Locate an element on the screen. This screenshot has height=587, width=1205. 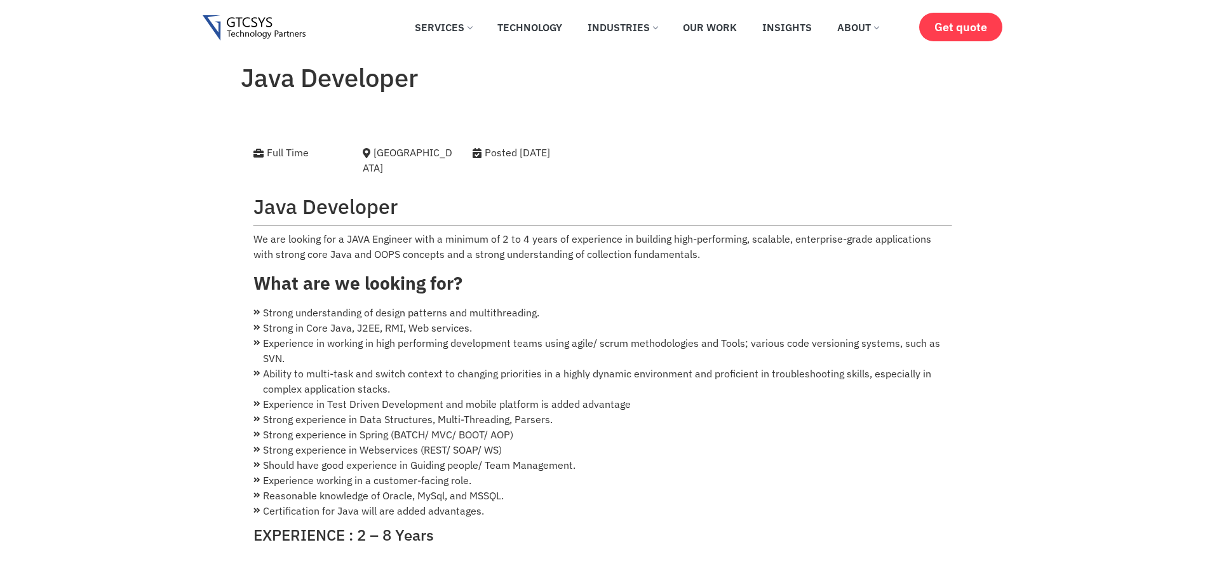
li: Ability to multi-task and switch context to changing priorities in a highly dynamic environment a... is located at coordinates (603, 381).